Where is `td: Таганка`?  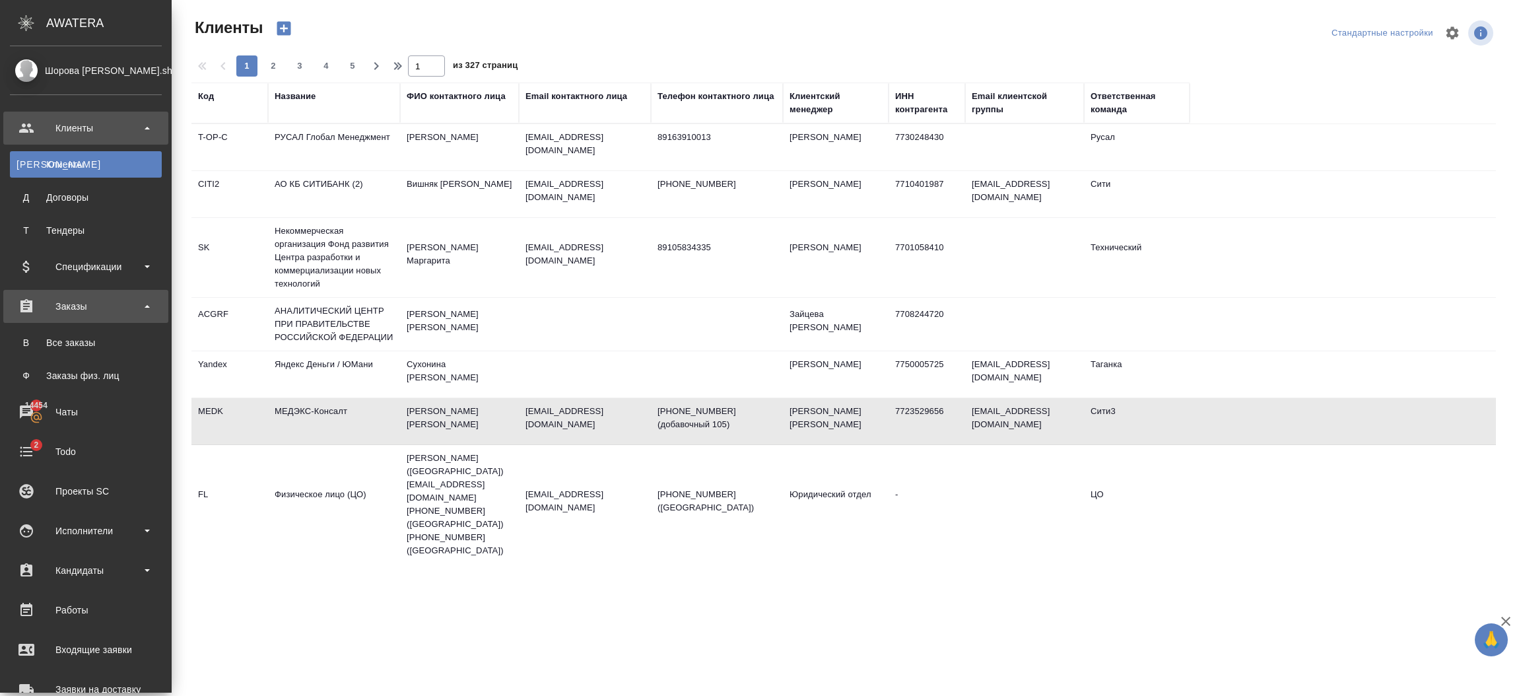 td: Таганка is located at coordinates (1137, 374).